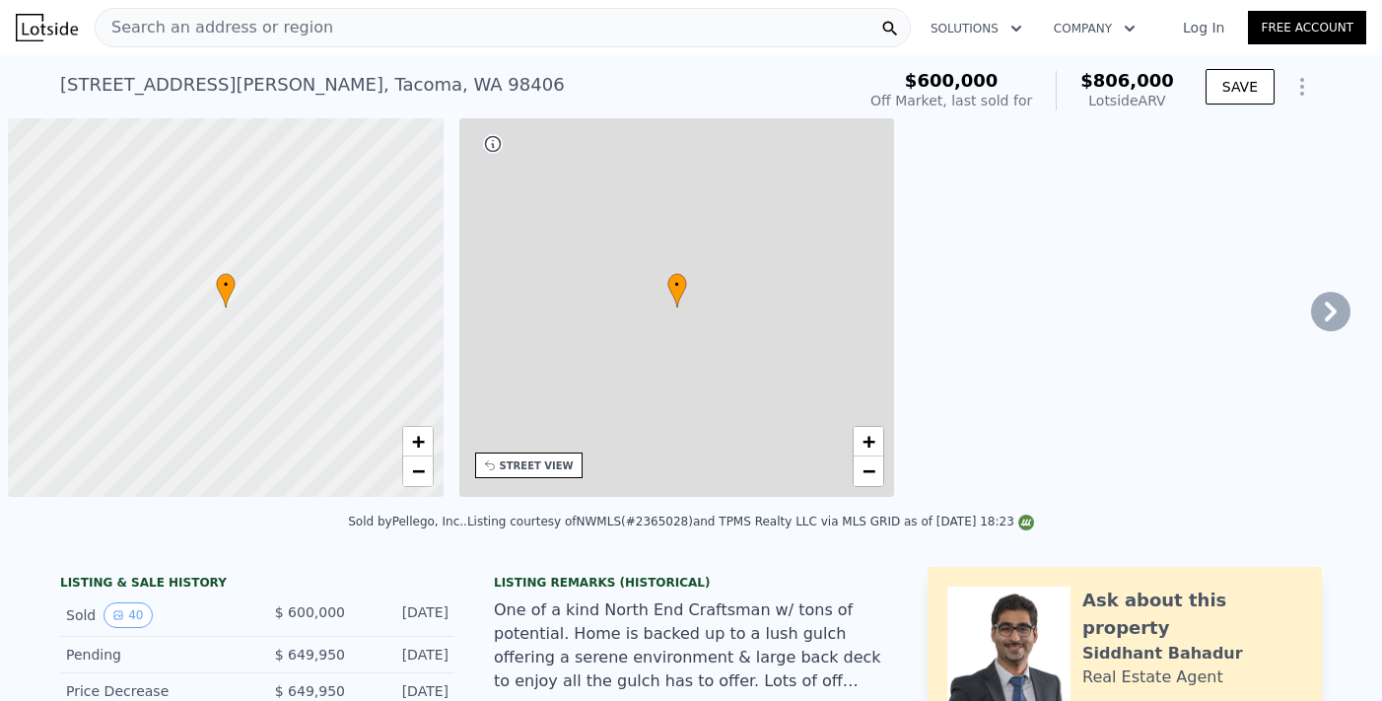  Describe the element at coordinates (1026, 522) in the screenshot. I see `img: NWMLS Logo` at that location.